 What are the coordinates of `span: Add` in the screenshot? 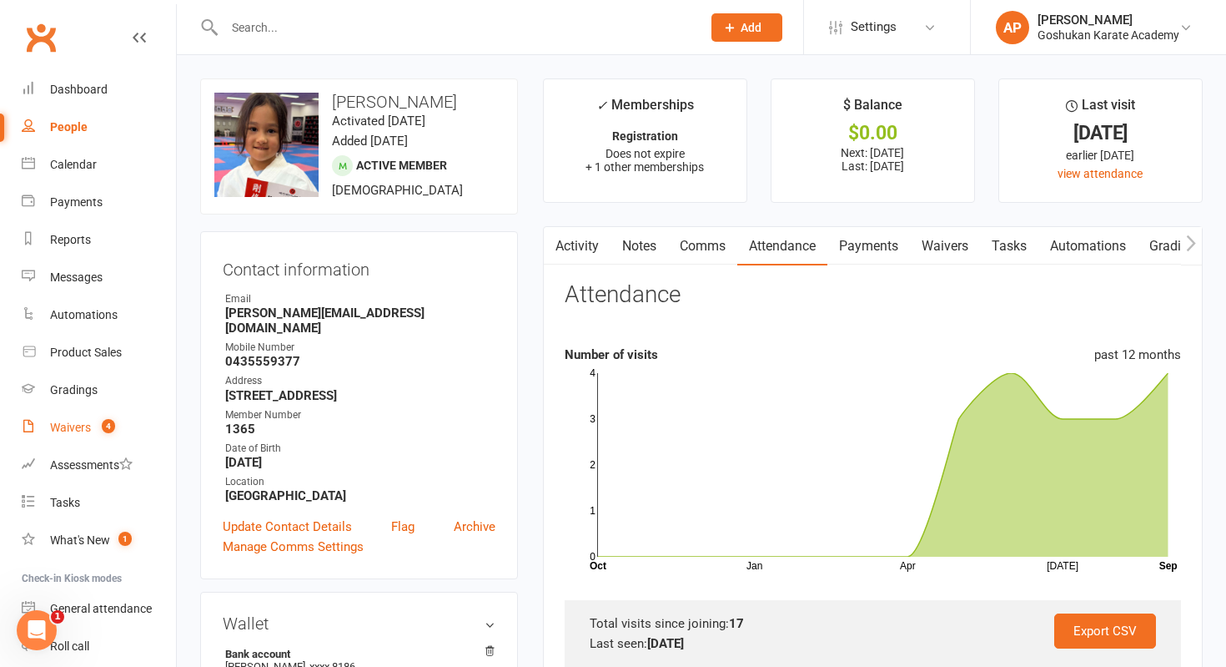 It's located at (751, 28).